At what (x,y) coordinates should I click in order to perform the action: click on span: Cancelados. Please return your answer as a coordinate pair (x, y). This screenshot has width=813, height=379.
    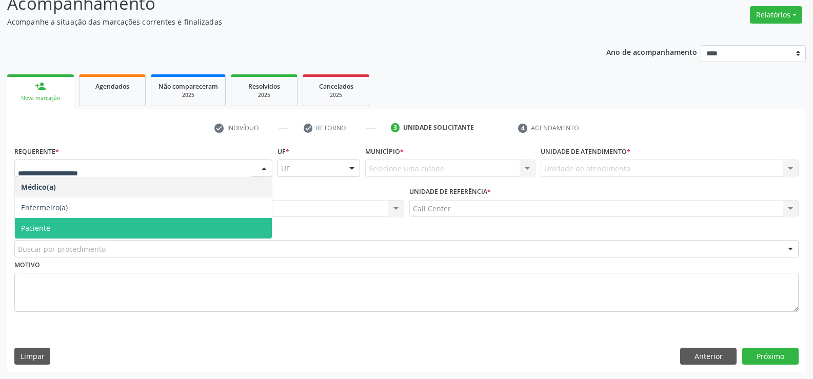
    Looking at the image, I should click on (336, 86).